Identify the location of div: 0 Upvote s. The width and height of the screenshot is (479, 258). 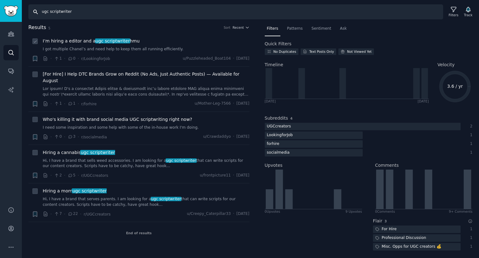
(273, 211).